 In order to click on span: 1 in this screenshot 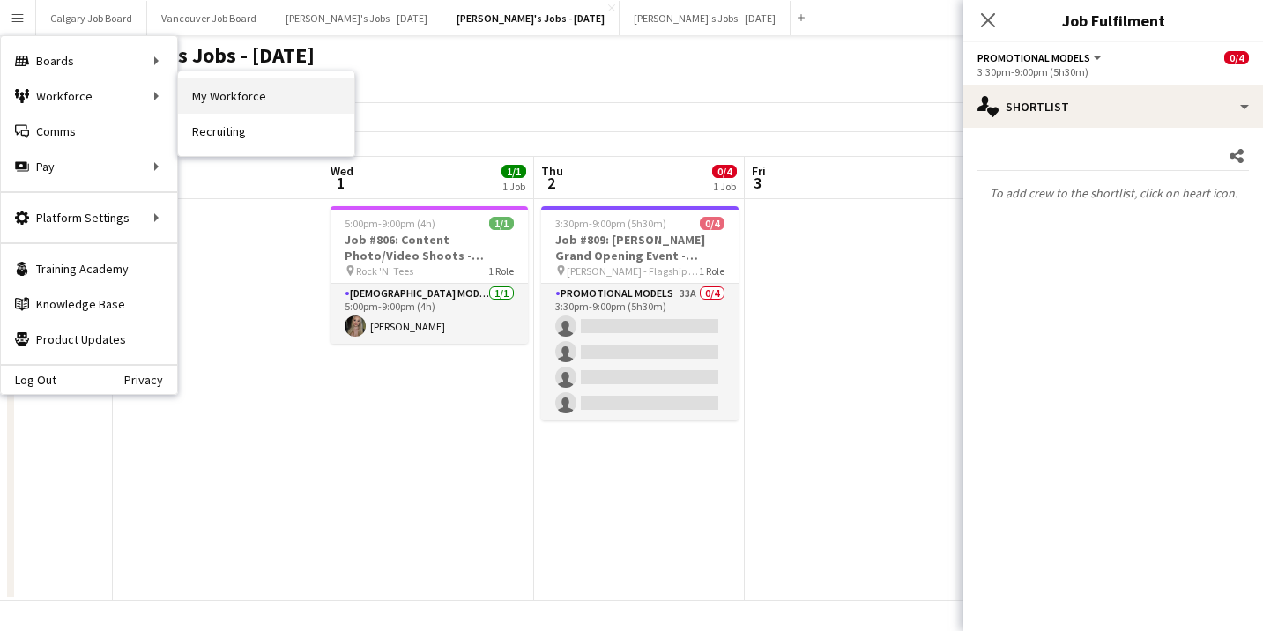, I will do `click(340, 182)`.